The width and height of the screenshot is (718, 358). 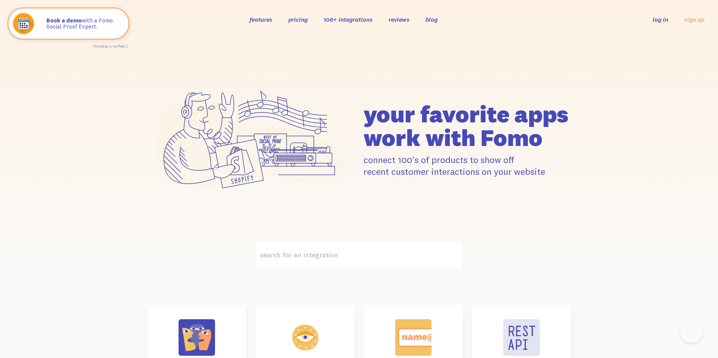 What do you see at coordinates (399, 19) in the screenshot?
I see `a: reviews` at bounding box center [399, 19].